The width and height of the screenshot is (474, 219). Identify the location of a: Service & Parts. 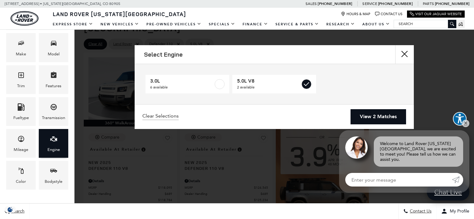
(297, 24).